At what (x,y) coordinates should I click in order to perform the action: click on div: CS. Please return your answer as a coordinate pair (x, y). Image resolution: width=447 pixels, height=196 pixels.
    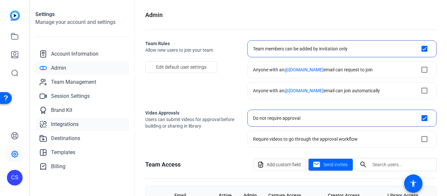
    Looking at the image, I should click on (15, 178).